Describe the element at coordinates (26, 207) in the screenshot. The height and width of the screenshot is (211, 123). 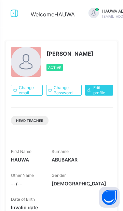
I see `span: Invalid date` at that location.